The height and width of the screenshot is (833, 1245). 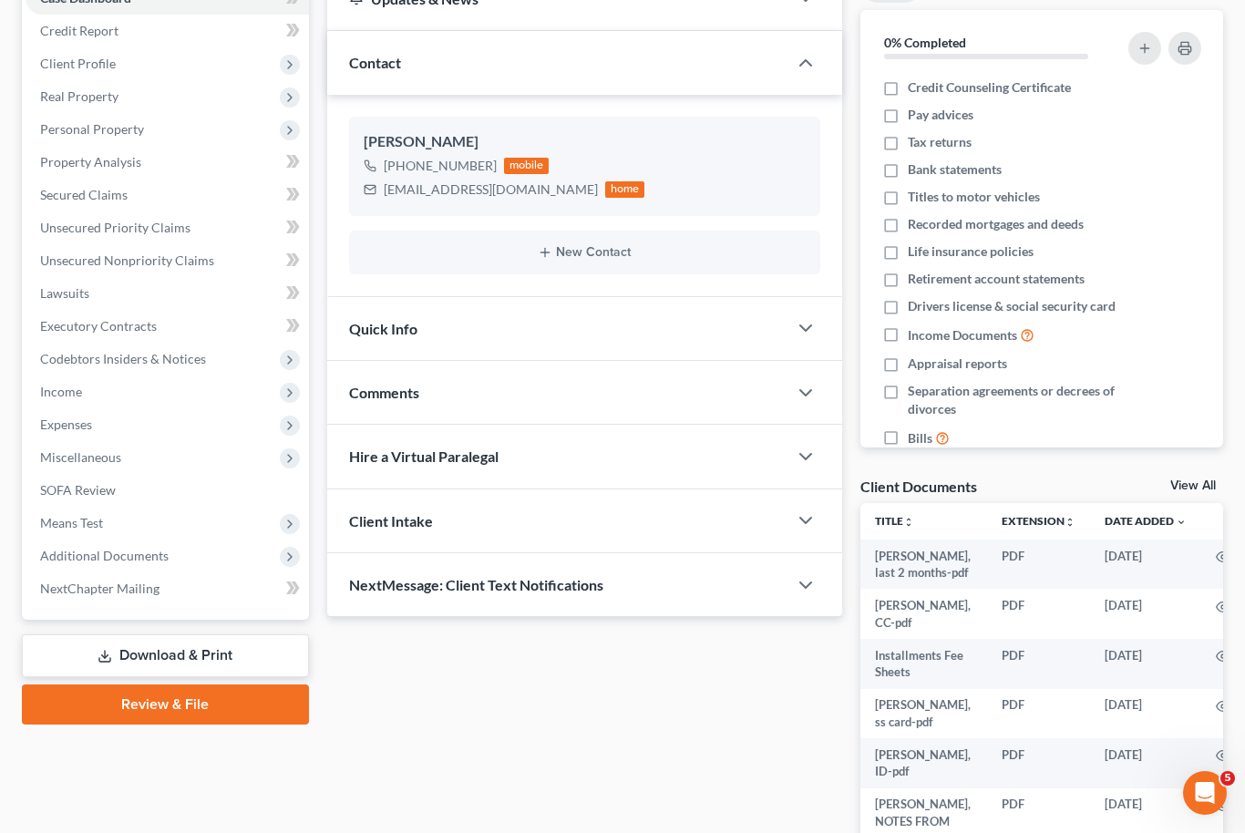 I want to click on span: Recorded mortgages and deeds, so click(x=995, y=224).